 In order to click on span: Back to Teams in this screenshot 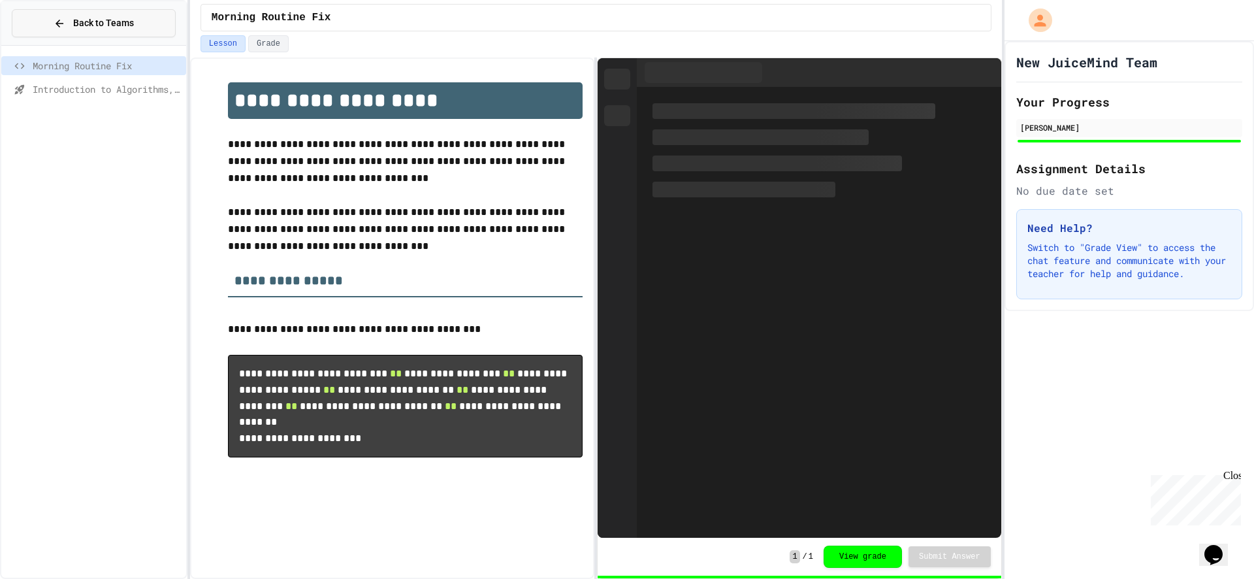, I will do `click(103, 23)`.